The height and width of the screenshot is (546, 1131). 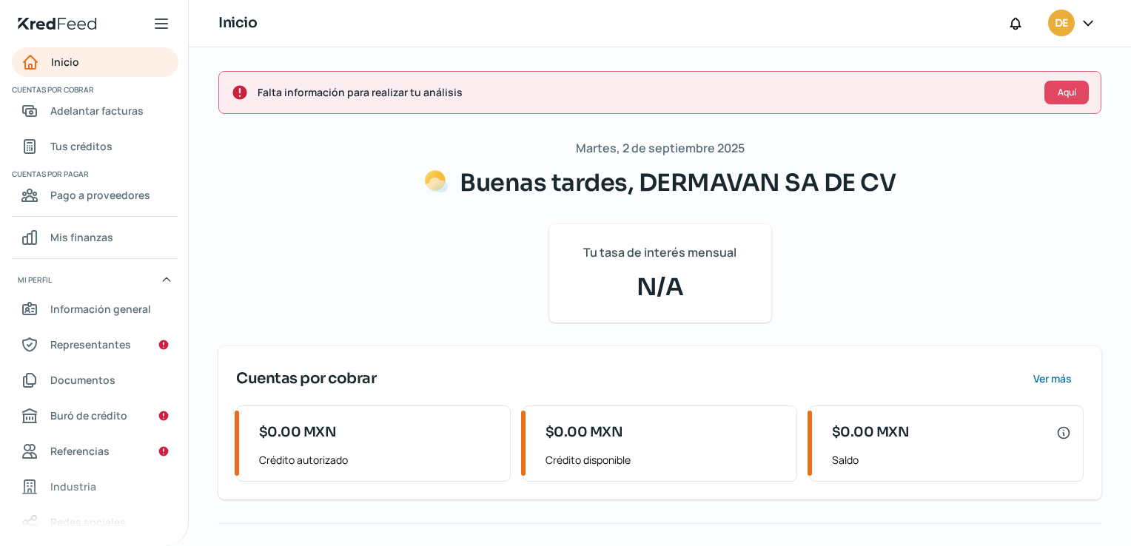 I want to click on a: Pago a proveedores, so click(x=95, y=195).